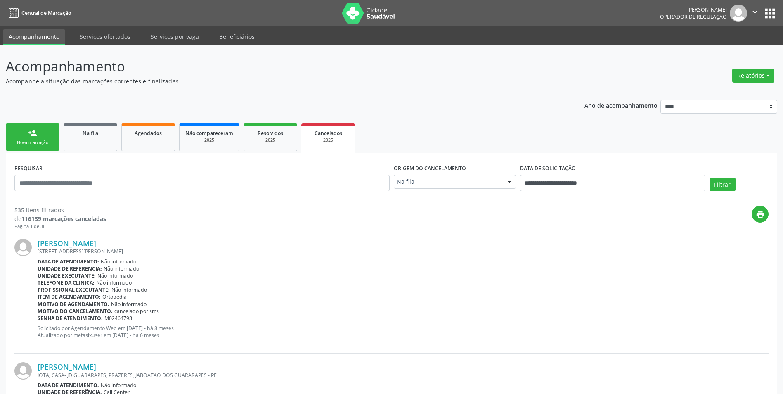 Image resolution: width=783 pixels, height=394 pixels. I want to click on p: Acompanhe a situação das marcações correntes e finalizadas, so click(276, 81).